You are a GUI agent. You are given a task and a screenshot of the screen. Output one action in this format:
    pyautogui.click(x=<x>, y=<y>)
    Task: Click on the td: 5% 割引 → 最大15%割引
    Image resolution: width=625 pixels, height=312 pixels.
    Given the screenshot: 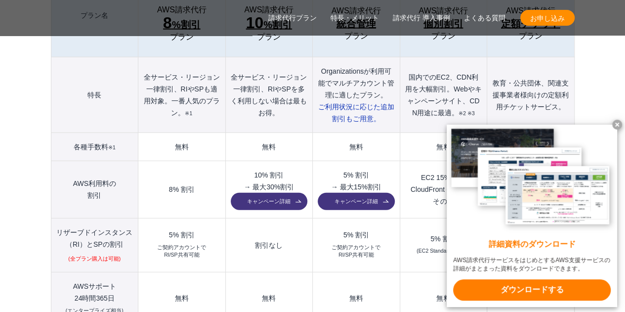 What is the action you would take?
    pyautogui.click(x=356, y=190)
    